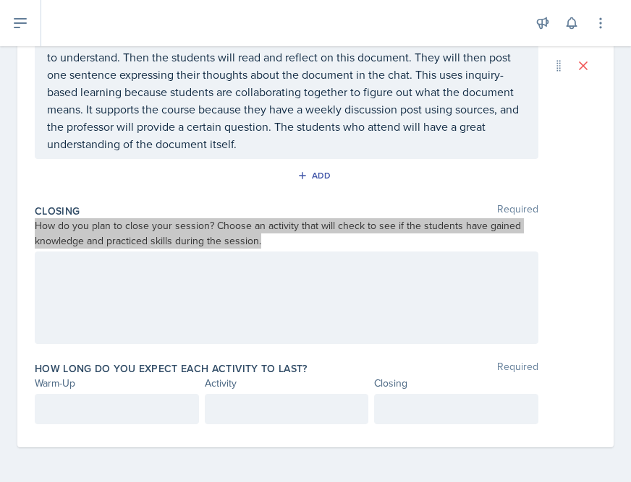  Describe the element at coordinates (57, 211) in the screenshot. I see `label: Closing` at that location.